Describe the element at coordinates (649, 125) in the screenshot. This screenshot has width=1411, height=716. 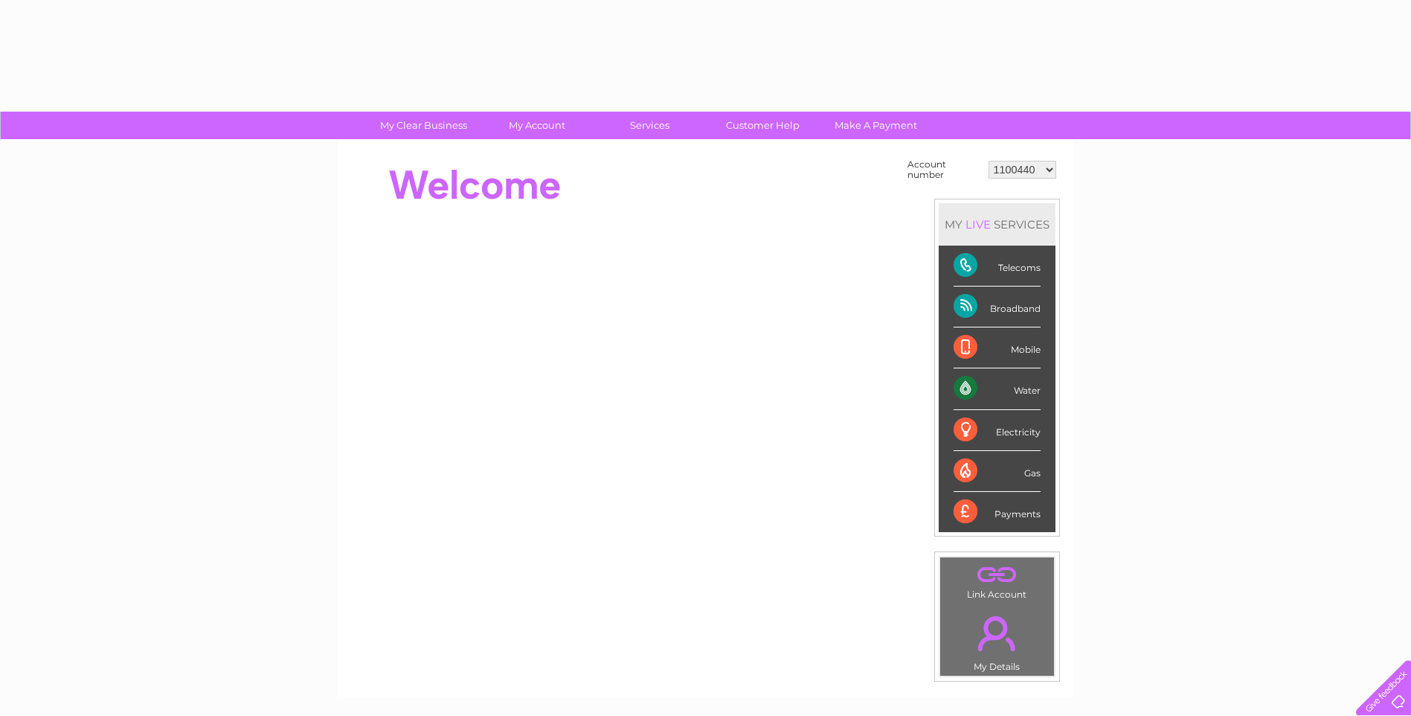
I see `a: Services` at that location.